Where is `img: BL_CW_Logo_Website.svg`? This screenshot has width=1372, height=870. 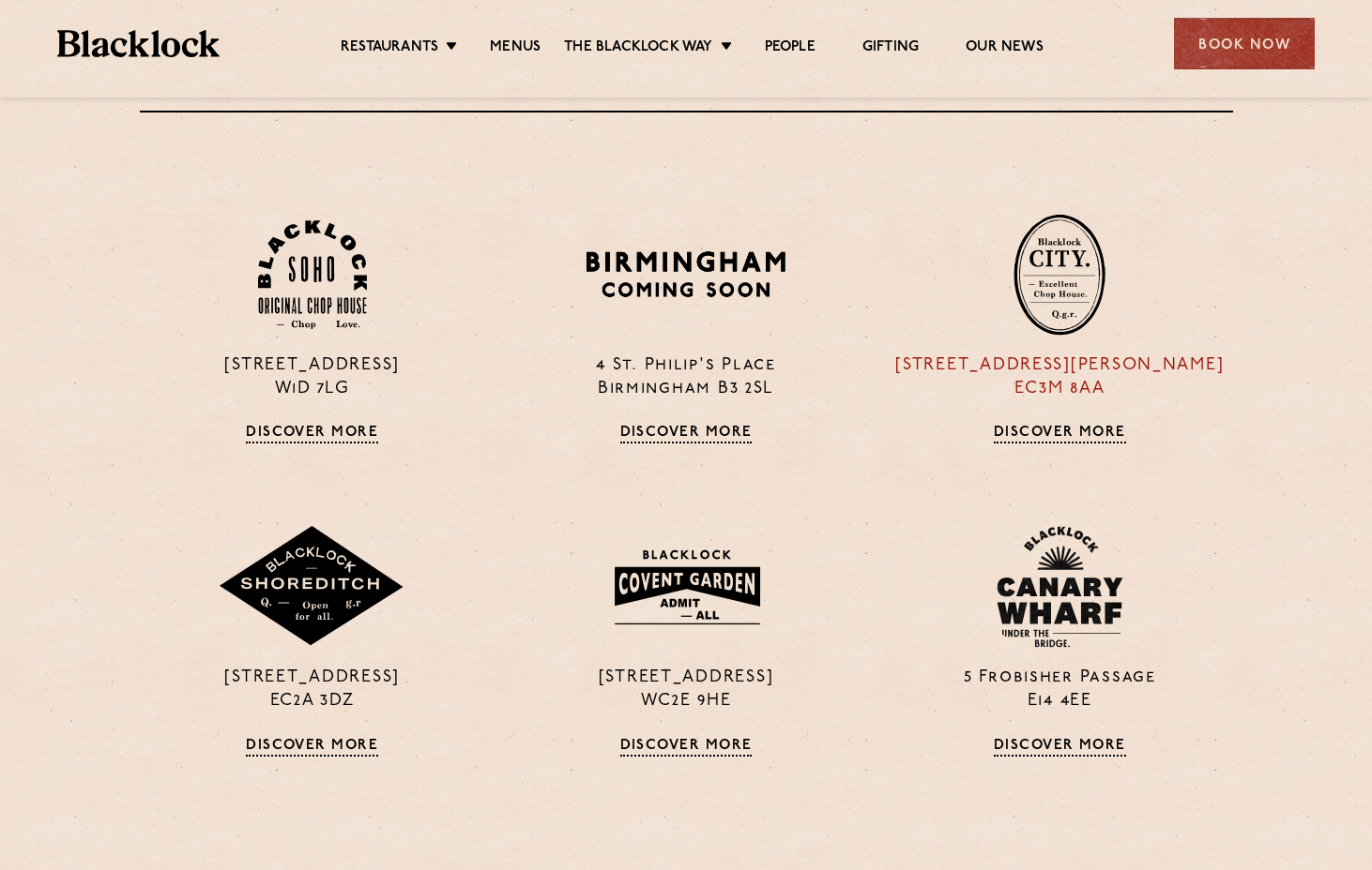 img: BL_CW_Logo_Website.svg is located at coordinates (1059, 588).